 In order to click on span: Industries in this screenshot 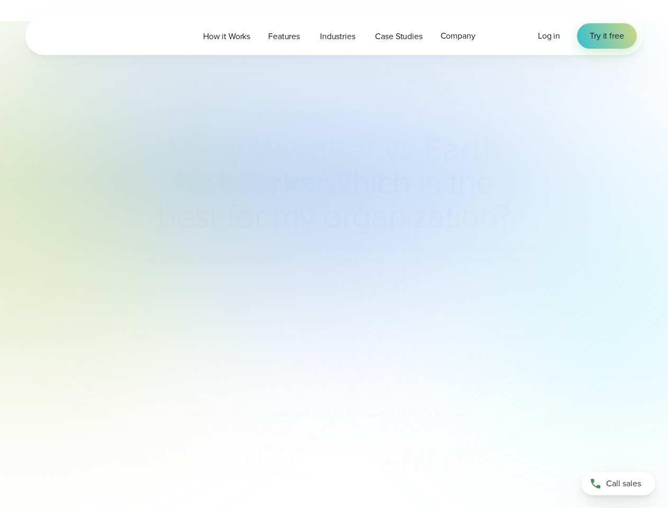, I will do `click(337, 36)`.